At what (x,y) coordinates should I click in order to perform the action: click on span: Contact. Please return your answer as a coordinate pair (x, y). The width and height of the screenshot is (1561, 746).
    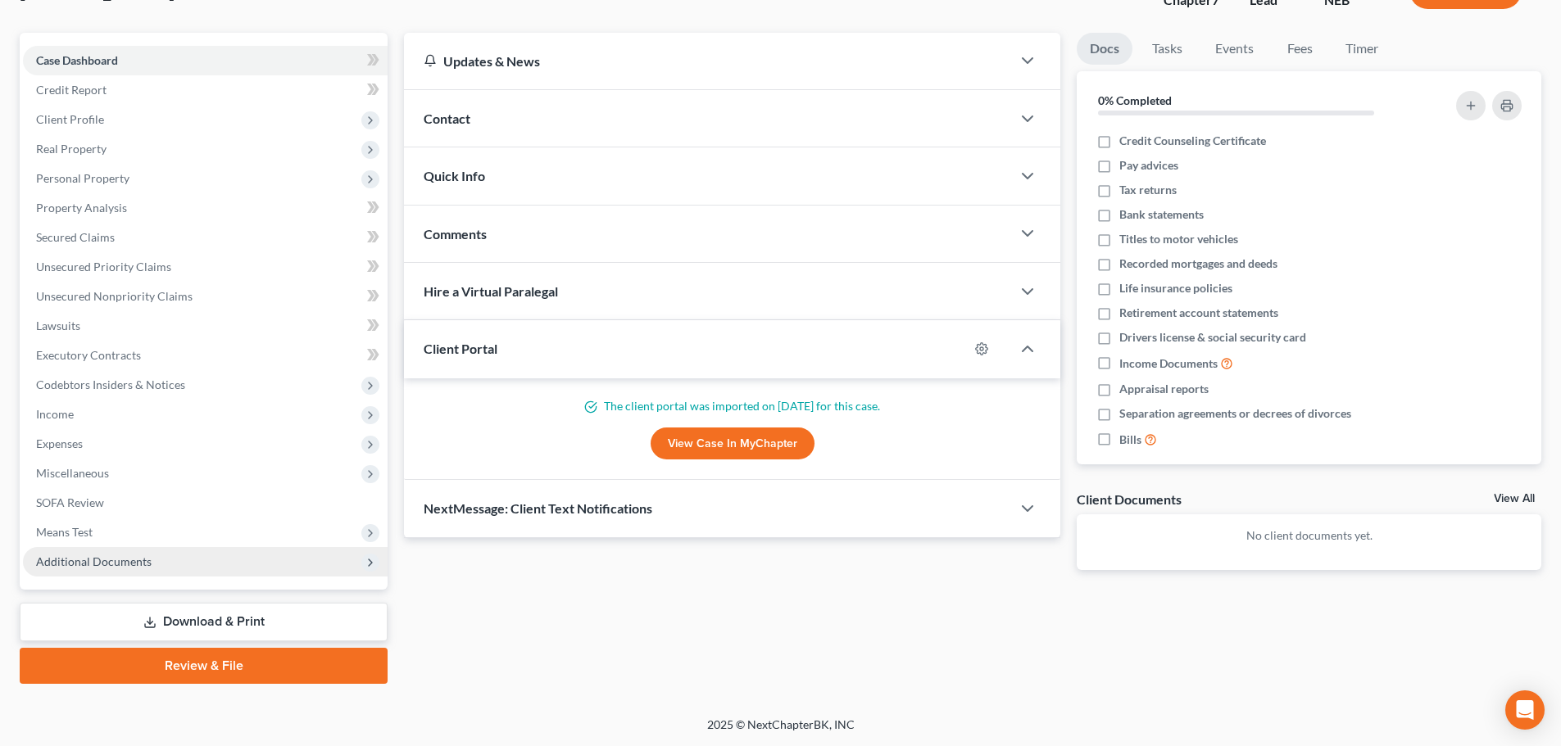
    Looking at the image, I should click on (446, 118).